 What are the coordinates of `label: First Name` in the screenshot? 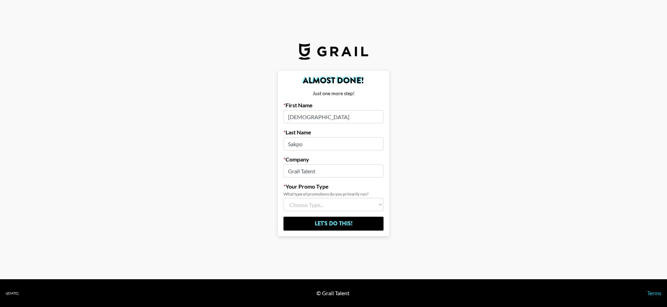 It's located at (334, 105).